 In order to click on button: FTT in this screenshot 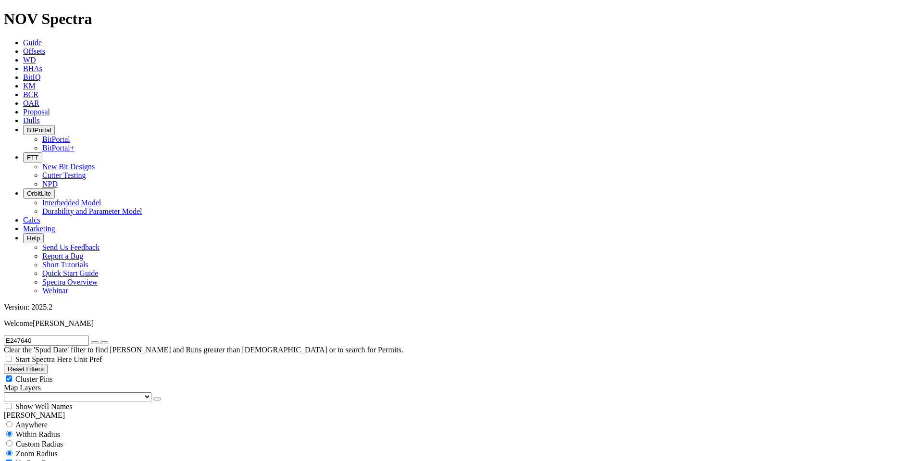, I will do `click(33, 157)`.